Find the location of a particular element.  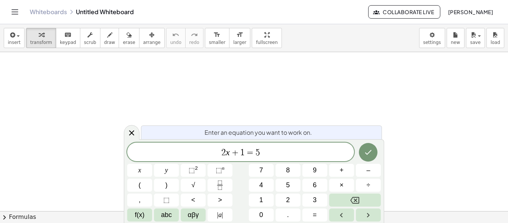

span: scrub is located at coordinates (90, 42).